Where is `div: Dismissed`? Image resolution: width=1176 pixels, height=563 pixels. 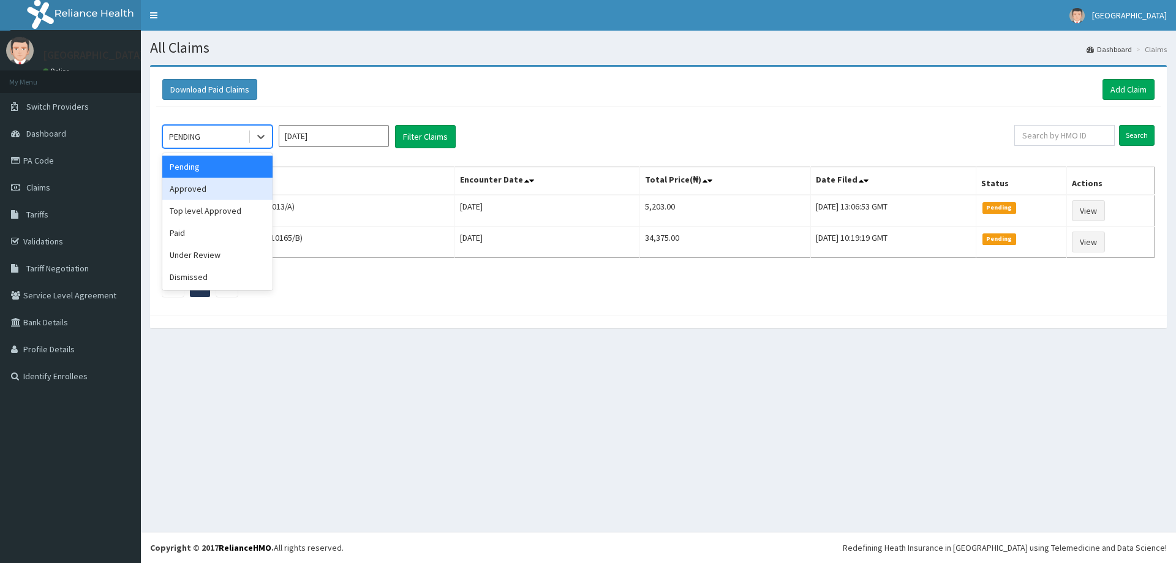 div: Dismissed is located at coordinates (217, 277).